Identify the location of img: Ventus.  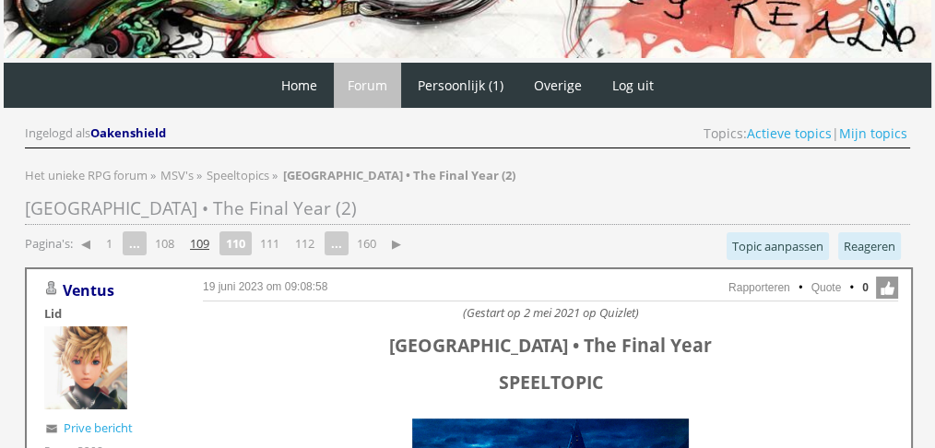
(86, 368).